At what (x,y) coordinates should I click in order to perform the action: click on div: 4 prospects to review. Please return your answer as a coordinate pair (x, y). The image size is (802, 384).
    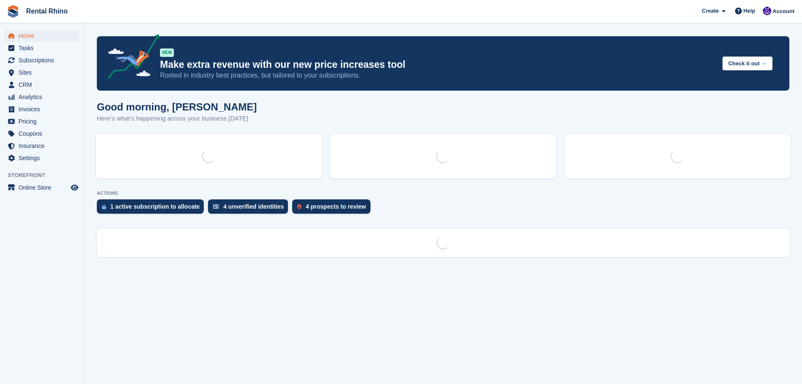
    Looking at the image, I should click on (336, 206).